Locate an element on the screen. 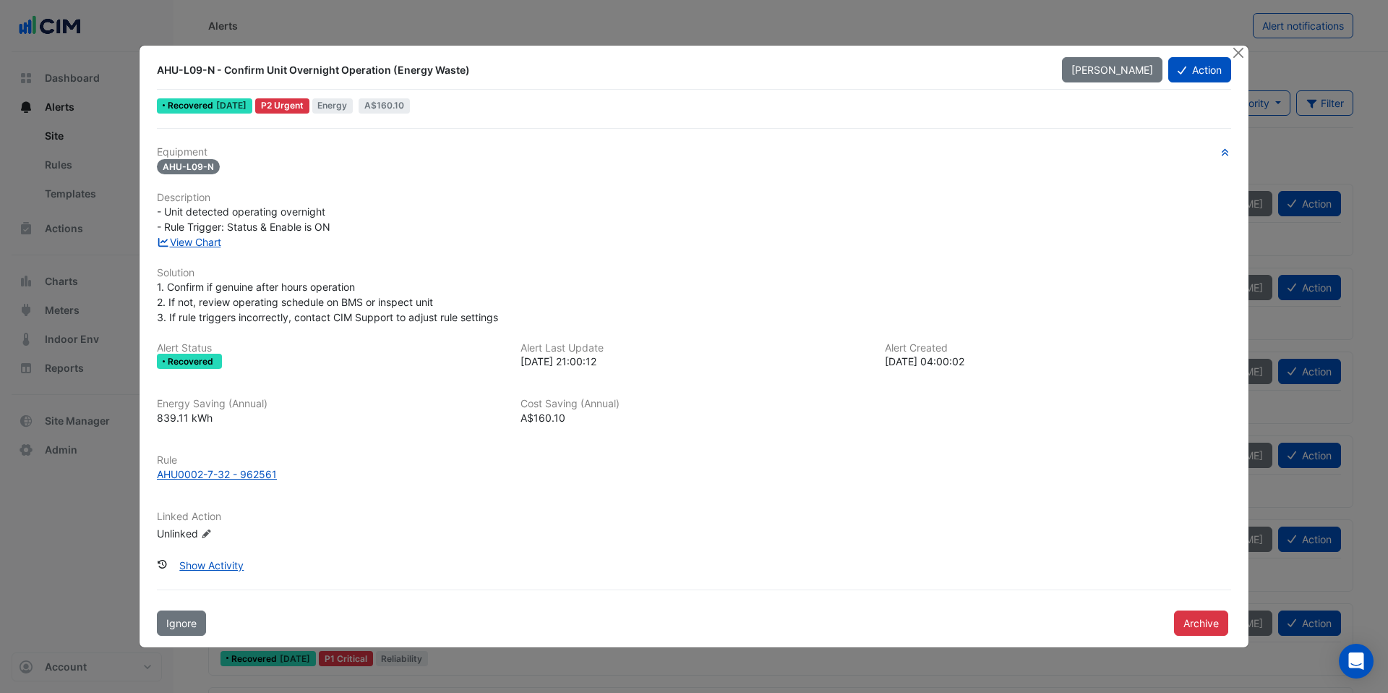  span: AHU-L09-N is located at coordinates (188, 166).